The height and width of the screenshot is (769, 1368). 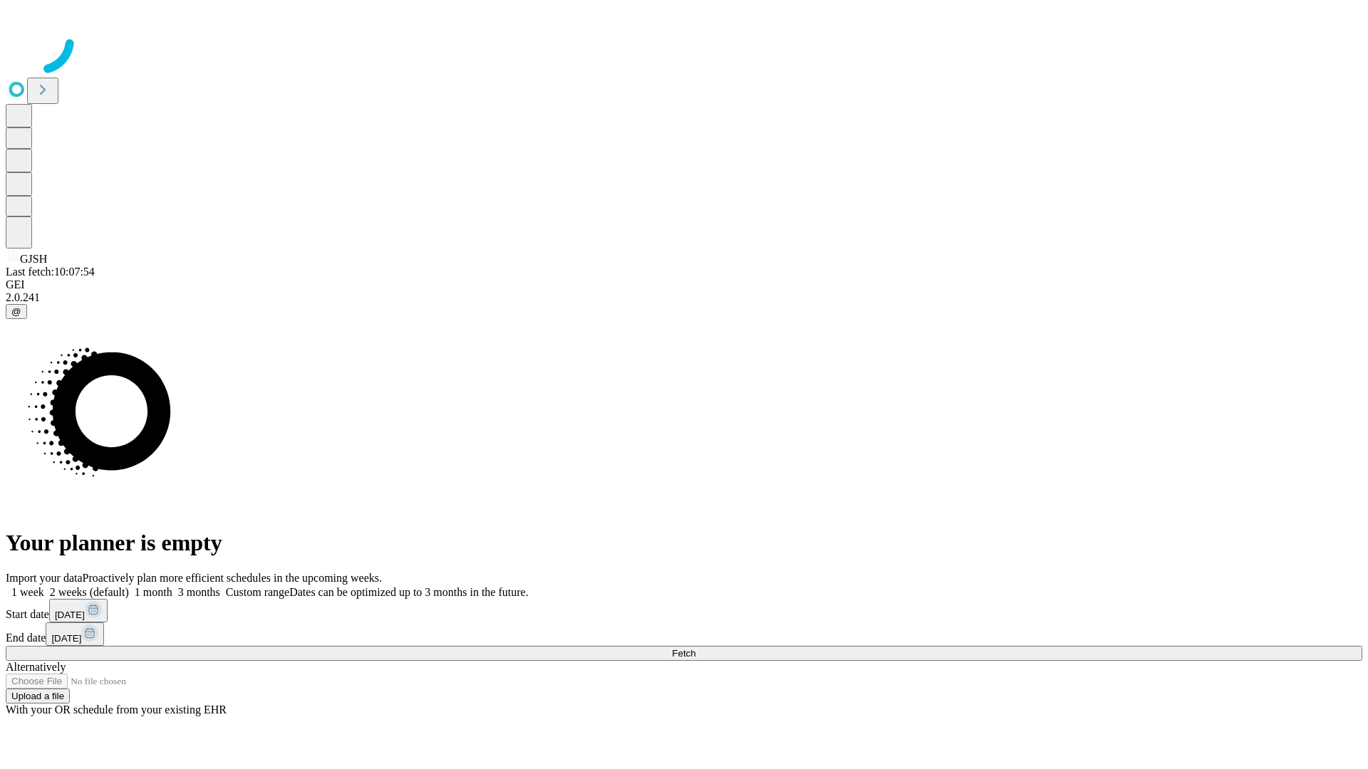 I want to click on div: End date, so click(x=684, y=634).